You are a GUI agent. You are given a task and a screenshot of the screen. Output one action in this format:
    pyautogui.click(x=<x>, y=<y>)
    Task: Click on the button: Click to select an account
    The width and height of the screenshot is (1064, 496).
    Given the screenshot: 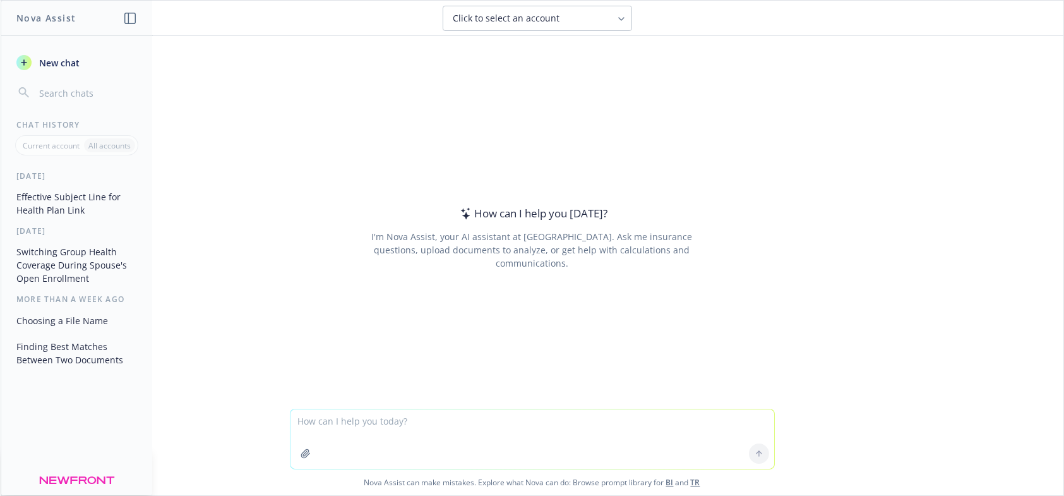 What is the action you would take?
    pyautogui.click(x=537, y=18)
    